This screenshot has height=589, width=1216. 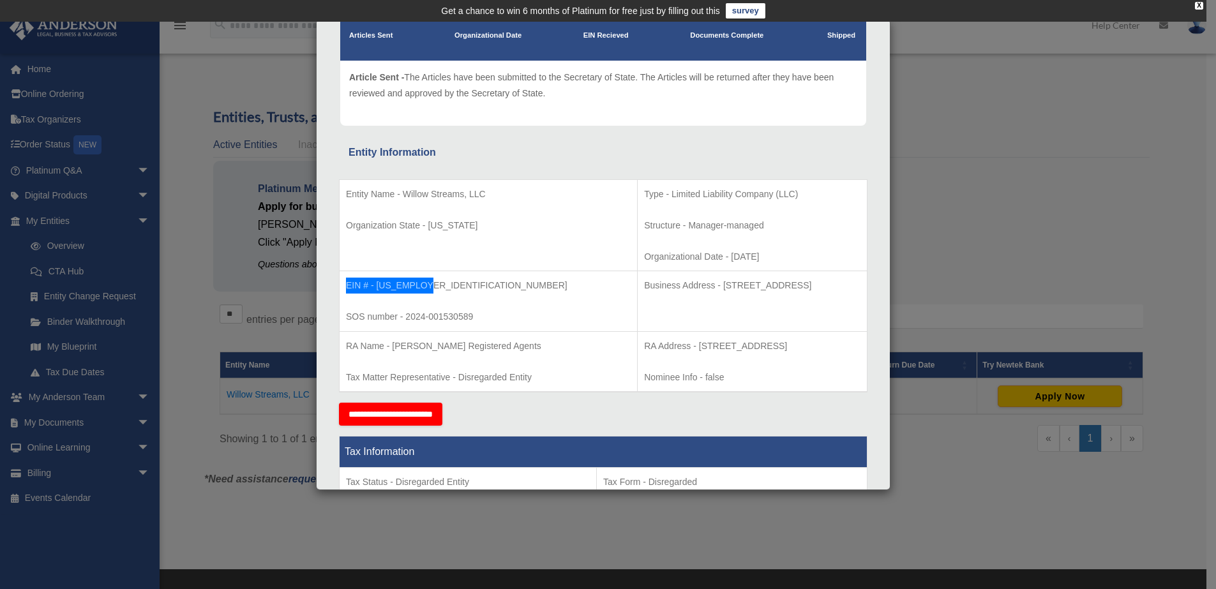 I want to click on p: Organizational Date, so click(x=488, y=36).